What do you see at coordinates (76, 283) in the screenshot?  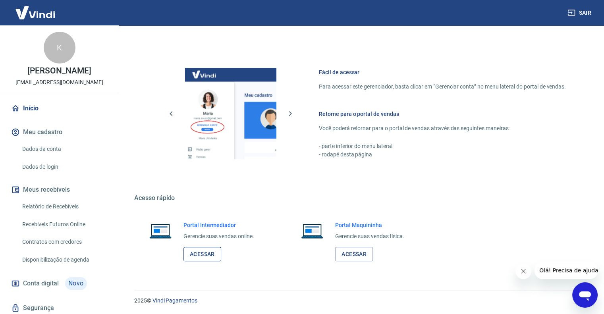 I see `span: Novo` at bounding box center [76, 283].